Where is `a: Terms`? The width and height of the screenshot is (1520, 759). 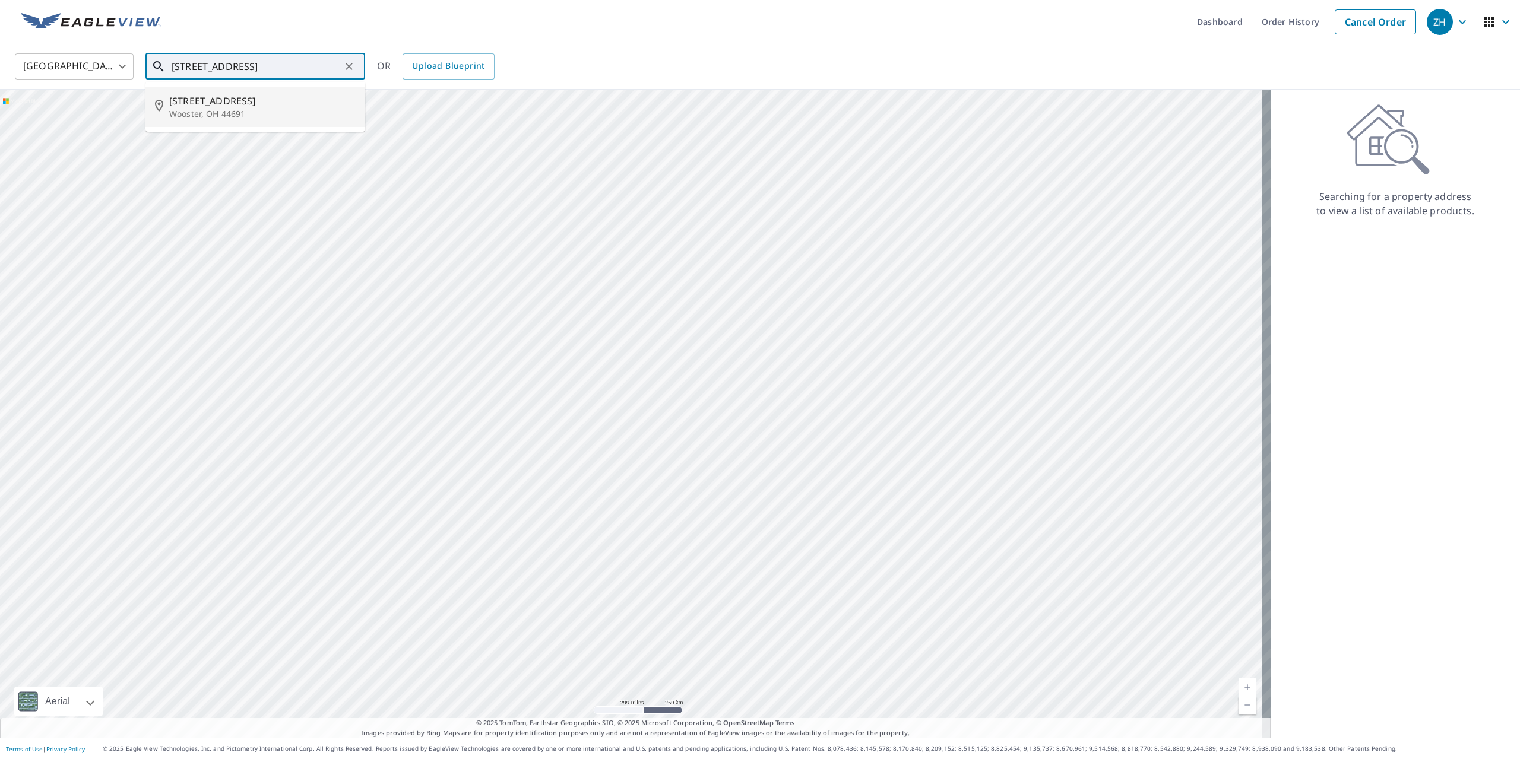
a: Terms is located at coordinates (785, 723).